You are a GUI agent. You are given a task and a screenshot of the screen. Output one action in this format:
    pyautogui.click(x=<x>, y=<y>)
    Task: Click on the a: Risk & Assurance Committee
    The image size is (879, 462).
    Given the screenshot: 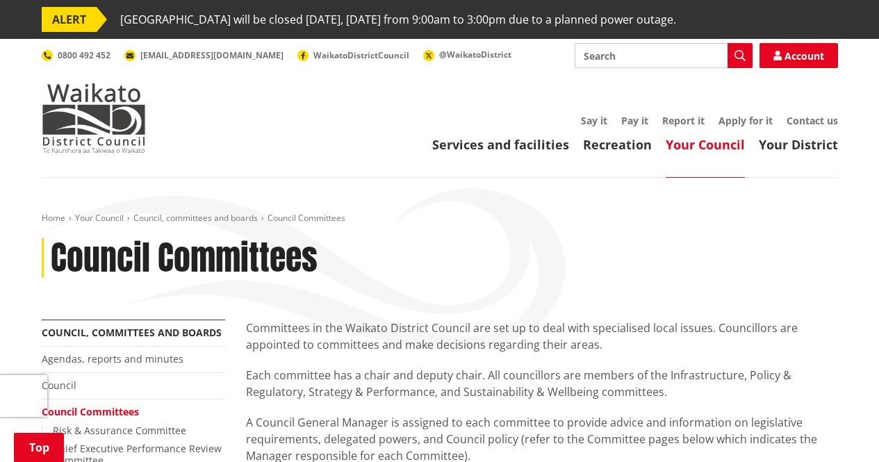 What is the action you would take?
    pyautogui.click(x=119, y=430)
    